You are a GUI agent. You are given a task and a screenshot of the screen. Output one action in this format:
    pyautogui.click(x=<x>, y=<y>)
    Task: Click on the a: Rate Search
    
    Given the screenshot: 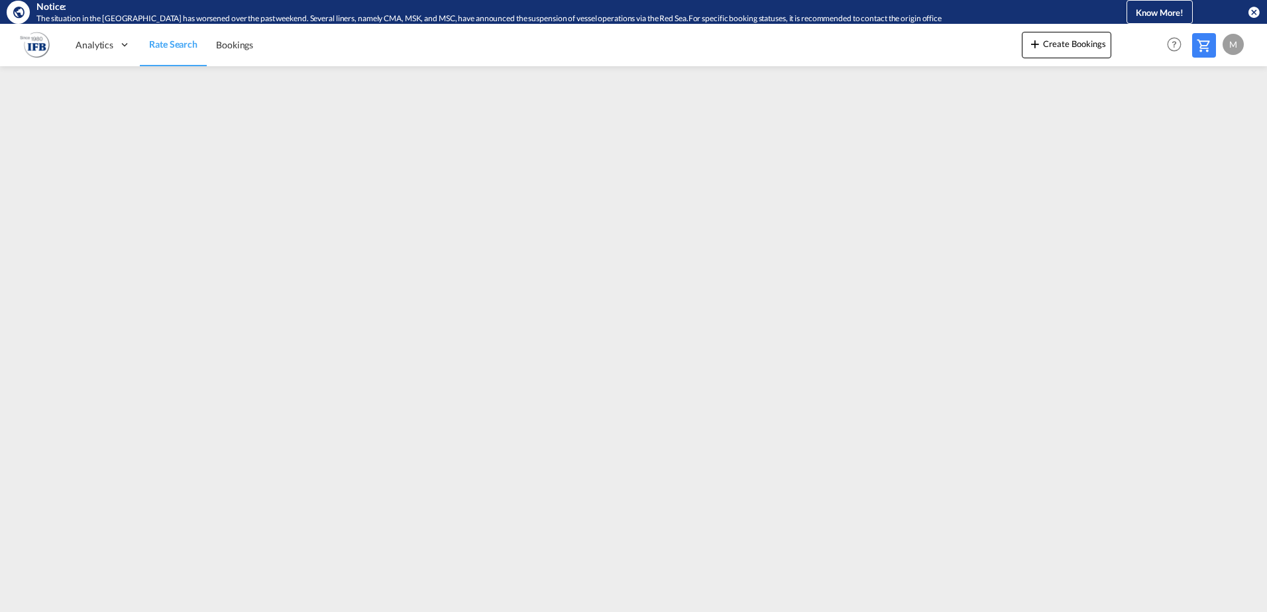 What is the action you would take?
    pyautogui.click(x=173, y=44)
    